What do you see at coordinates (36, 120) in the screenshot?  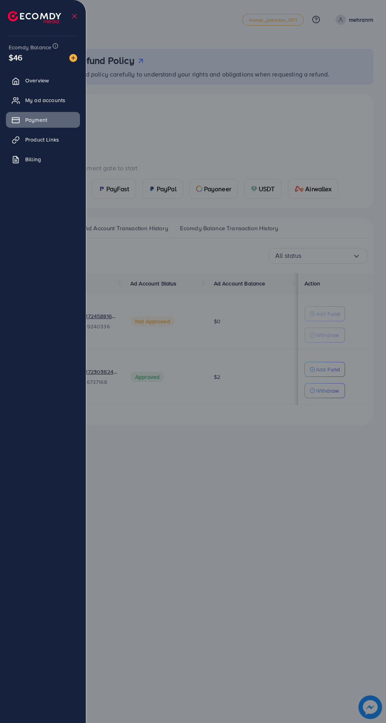 I see `span: Payment` at bounding box center [36, 120].